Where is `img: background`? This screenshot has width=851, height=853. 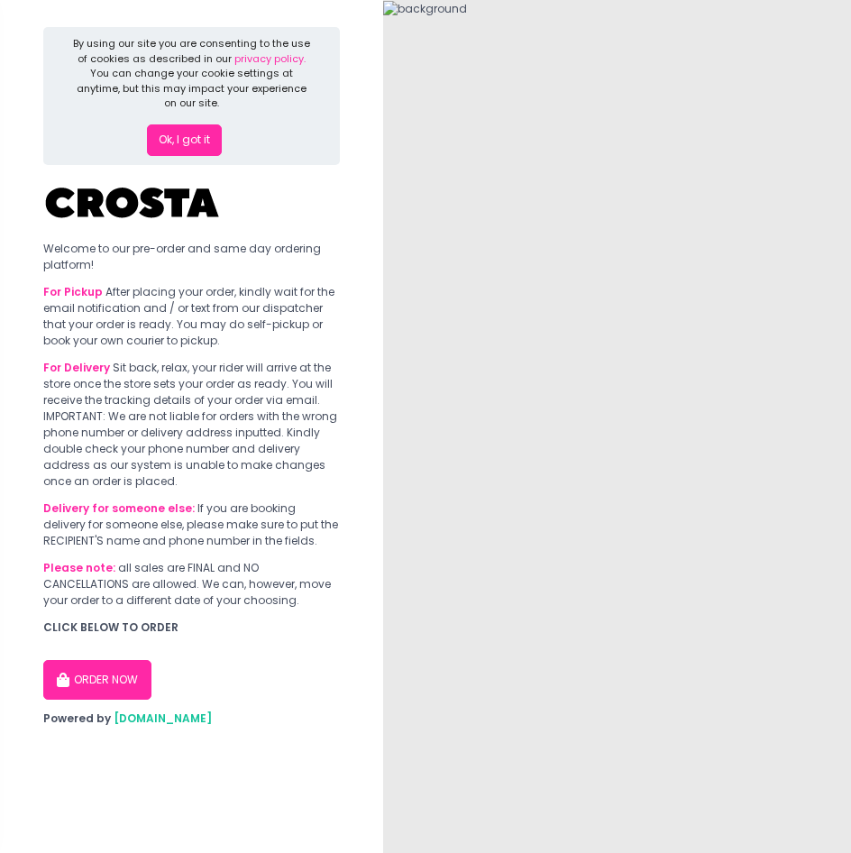
img: background is located at coordinates (425, 9).